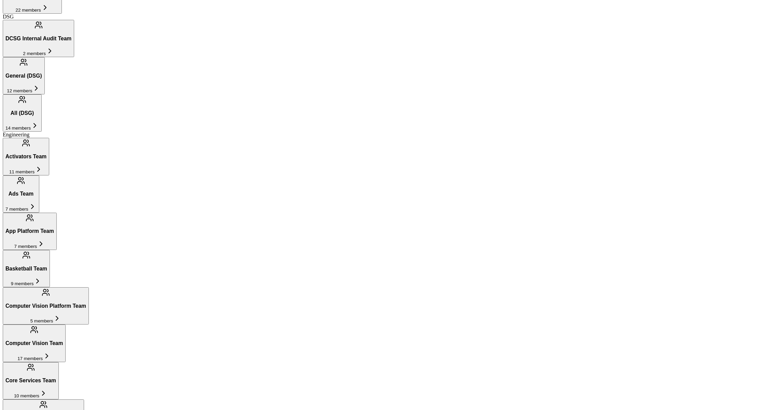 This screenshot has width=774, height=410. I want to click on span: 9 members, so click(22, 283).